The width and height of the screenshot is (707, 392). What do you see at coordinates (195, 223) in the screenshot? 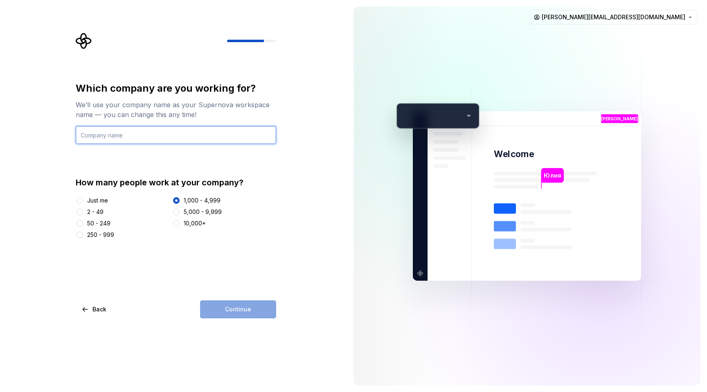
I see `div: 10,000+` at bounding box center [195, 223].